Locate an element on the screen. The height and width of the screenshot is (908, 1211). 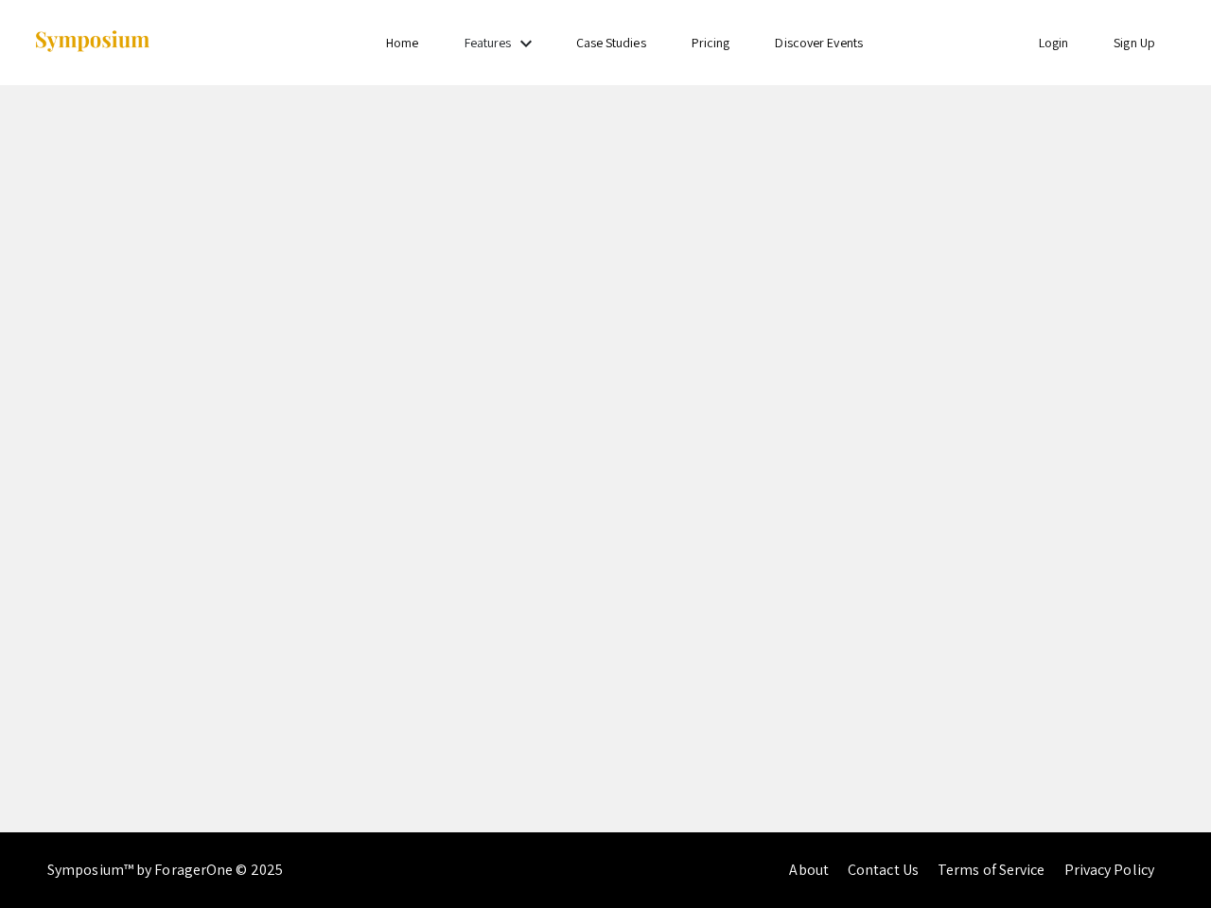
mat-icon: Expand Features list is located at coordinates (526, 44).